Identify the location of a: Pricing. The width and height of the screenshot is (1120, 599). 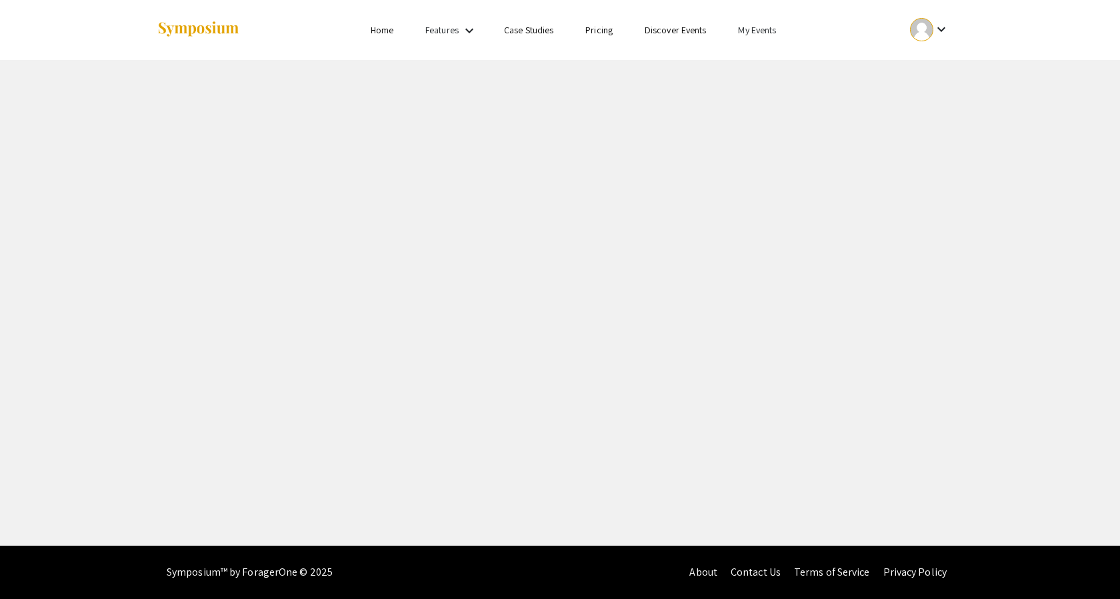
(599, 30).